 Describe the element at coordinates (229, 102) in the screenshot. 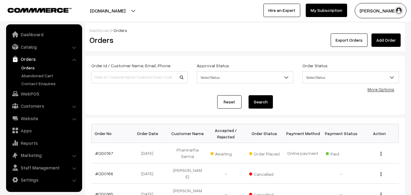

I see `a: Reset` at that location.